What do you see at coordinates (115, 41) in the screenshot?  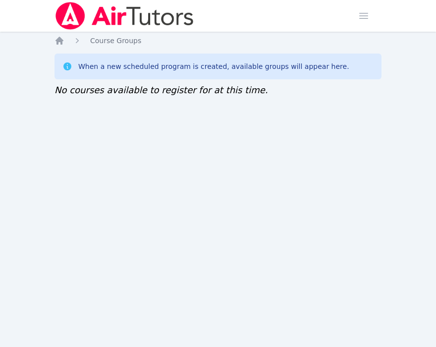 I see `span: Course Groups` at bounding box center [115, 41].